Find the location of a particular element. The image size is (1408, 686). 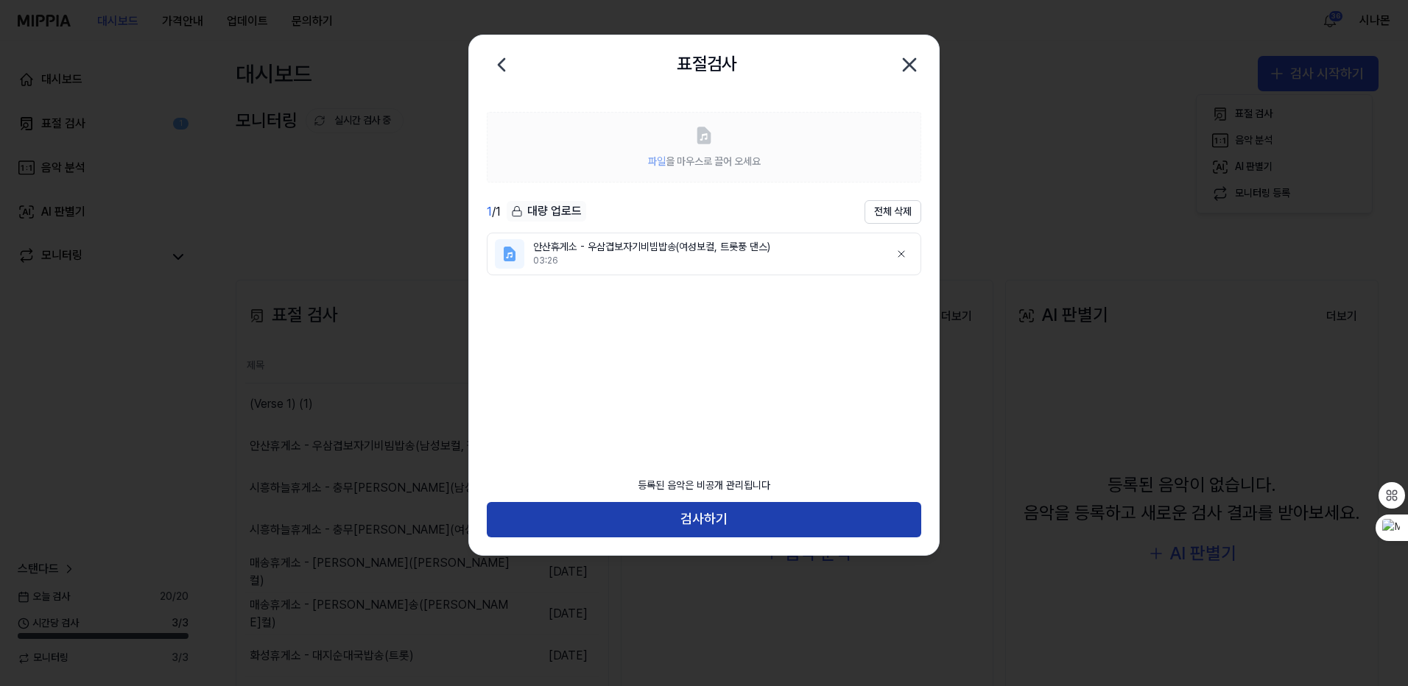

span: 파일 is located at coordinates (657, 161).